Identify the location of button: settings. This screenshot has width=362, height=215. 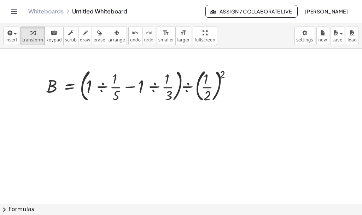
(305, 36).